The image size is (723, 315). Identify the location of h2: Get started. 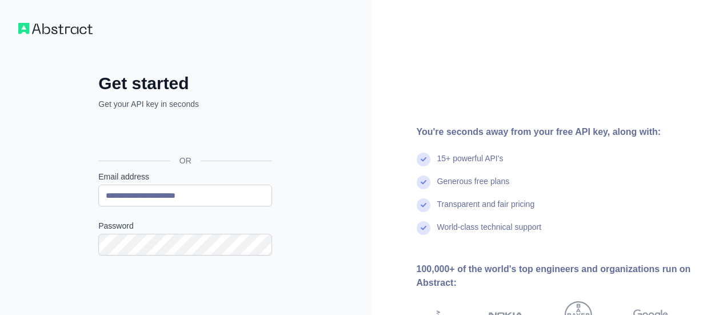
(185, 83).